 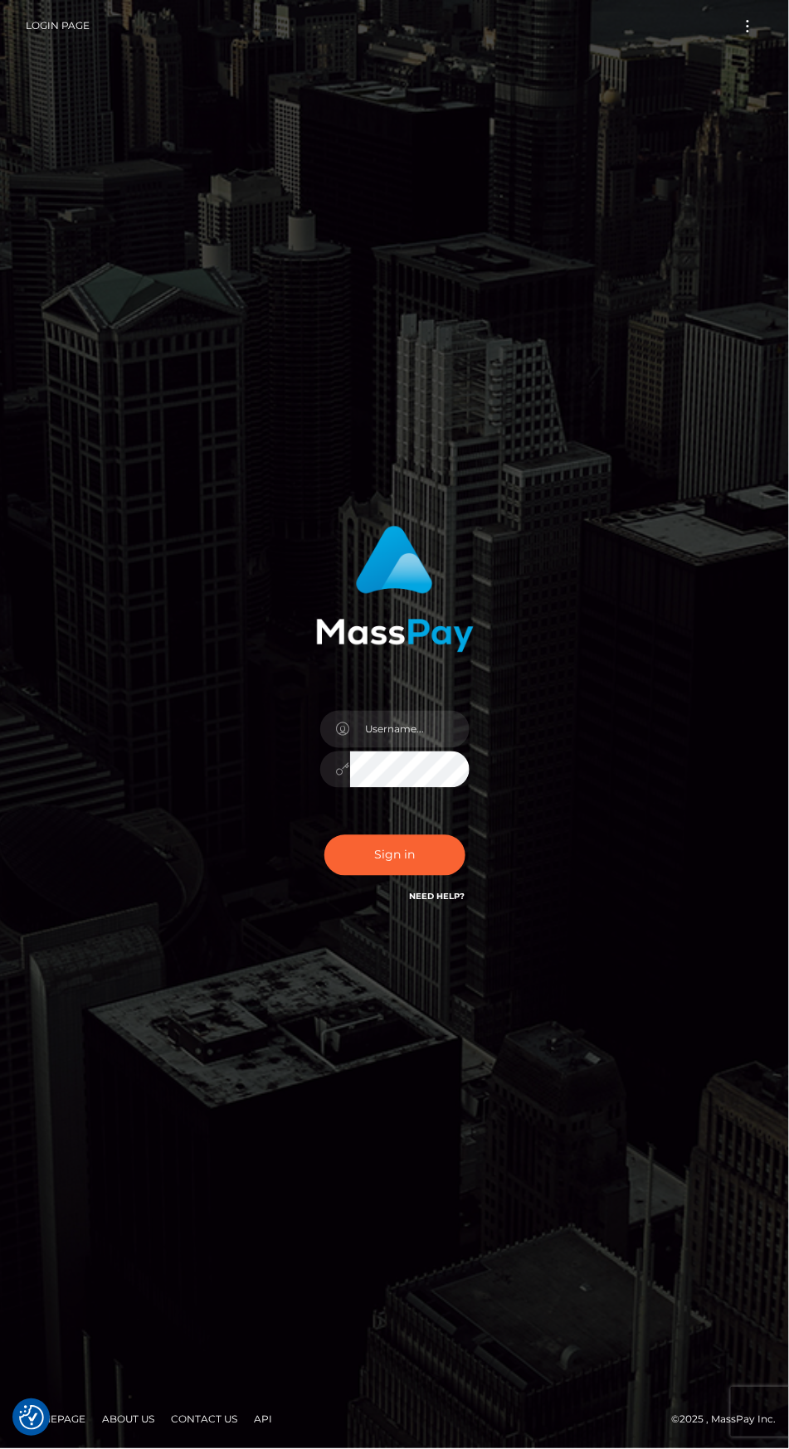 I want to click on a: Need Help?, so click(x=437, y=897).